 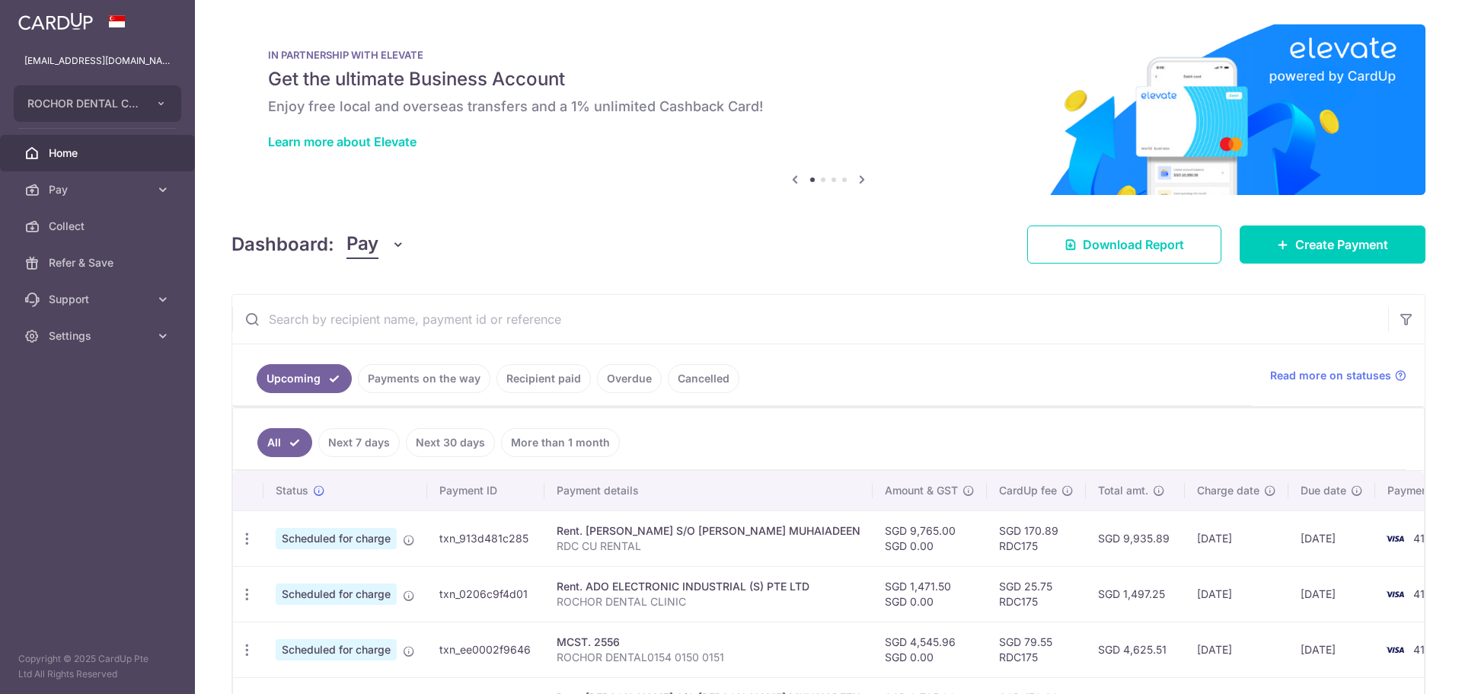 What do you see at coordinates (1036, 649) in the screenshot?
I see `td: SGD 79.55 RDC175` at bounding box center [1036, 649].